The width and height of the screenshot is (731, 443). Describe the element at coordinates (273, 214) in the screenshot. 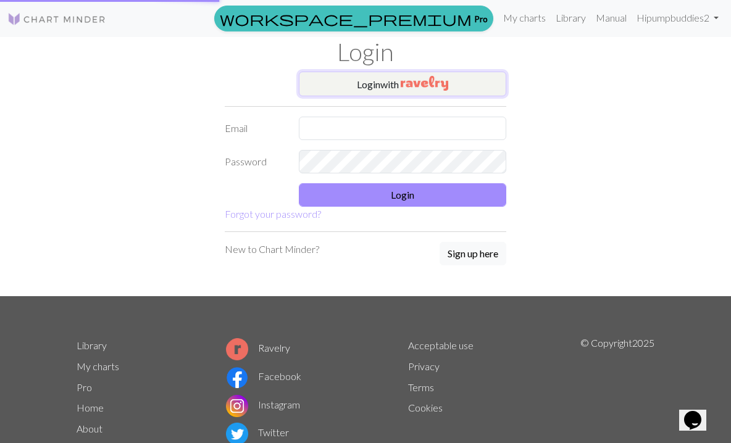

I see `a: Forgot your password?` at that location.